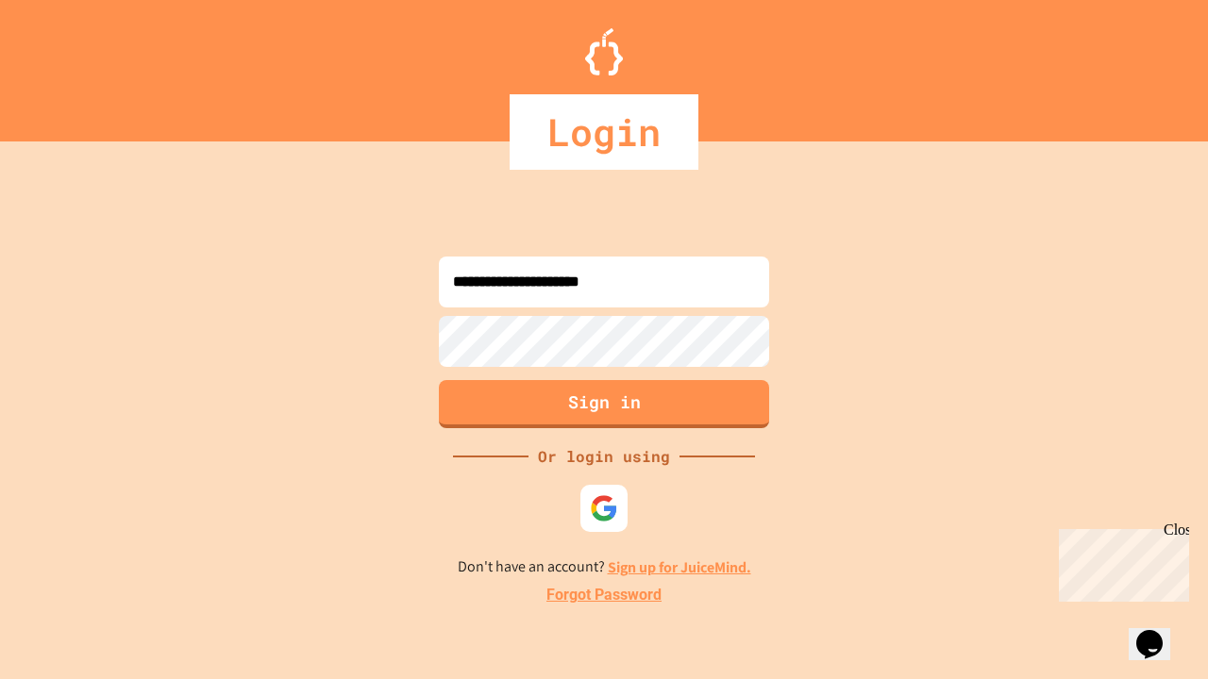  Describe the element at coordinates (604, 132) in the screenshot. I see `div: Login` at that location.